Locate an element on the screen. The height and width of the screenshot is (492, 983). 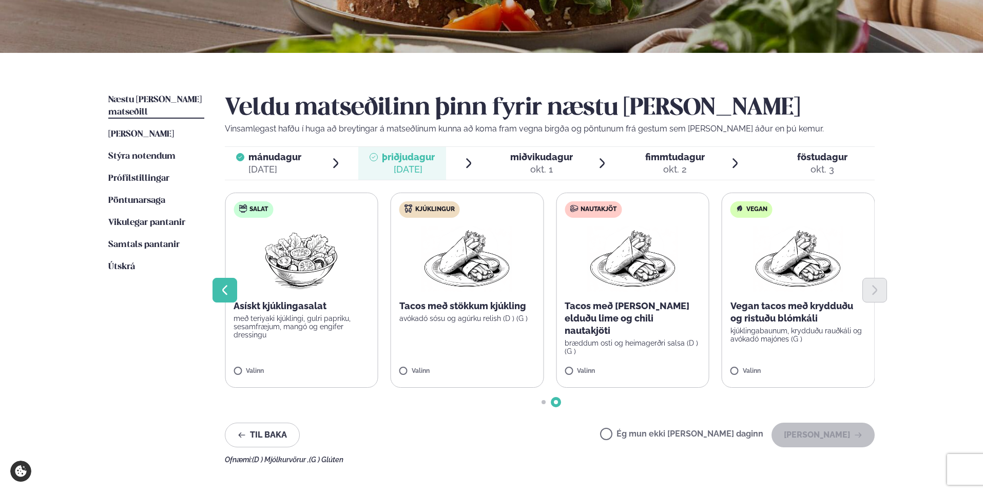
span: Vegan is located at coordinates (757, 209).